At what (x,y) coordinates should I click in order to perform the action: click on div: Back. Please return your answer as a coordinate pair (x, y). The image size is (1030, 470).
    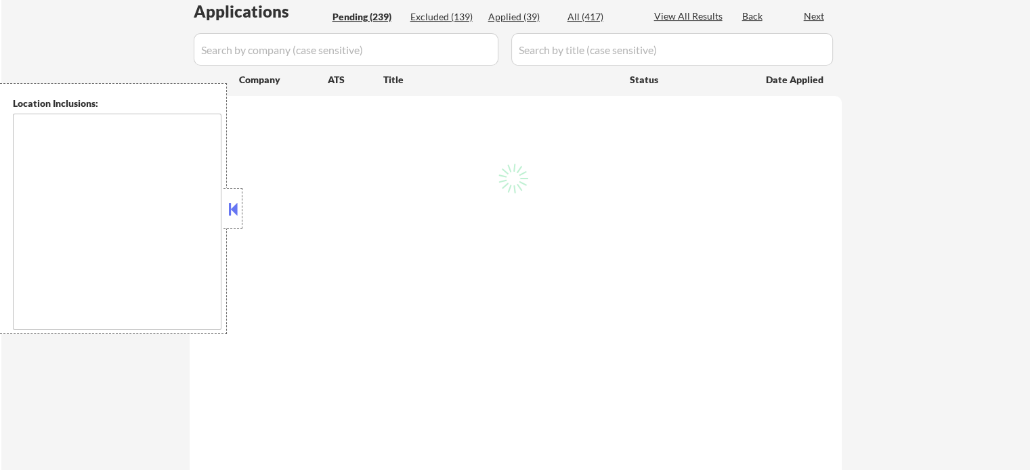
    Looking at the image, I should click on (753, 16).